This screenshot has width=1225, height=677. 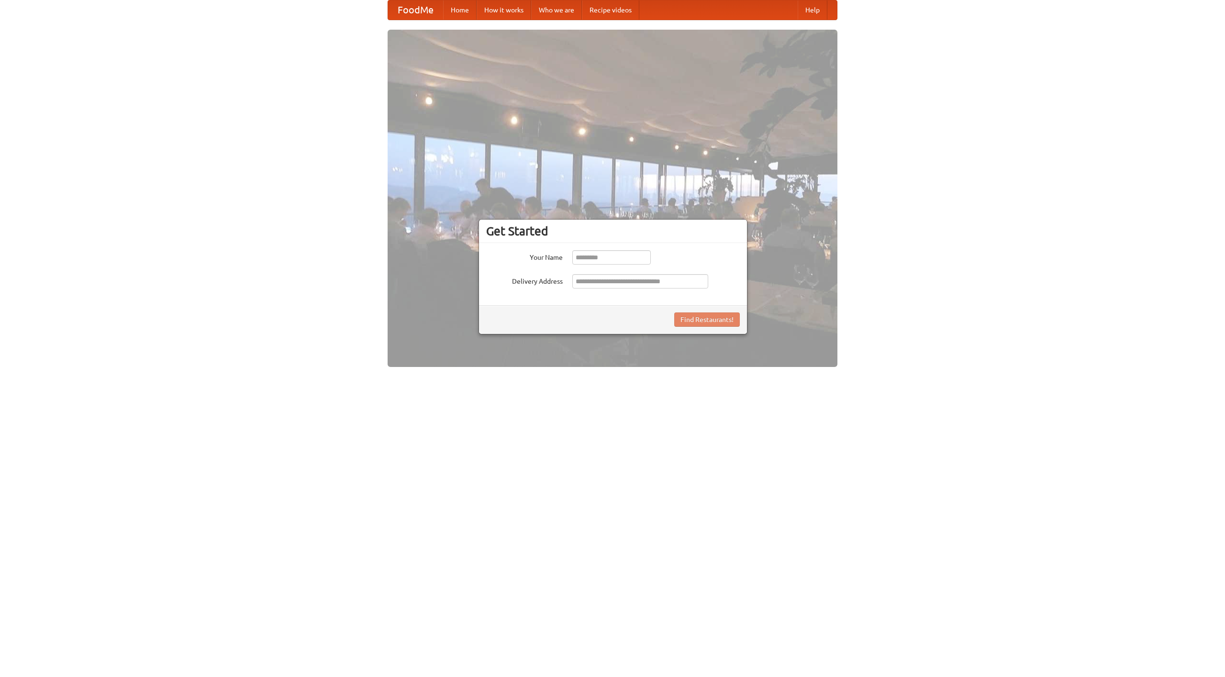 What do you see at coordinates (613, 231) in the screenshot?
I see `h3: Get Started` at bounding box center [613, 231].